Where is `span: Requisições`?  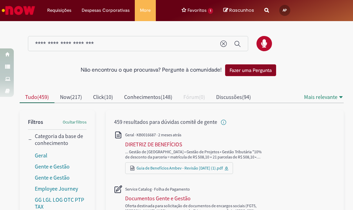
span: Requisições is located at coordinates (59, 10).